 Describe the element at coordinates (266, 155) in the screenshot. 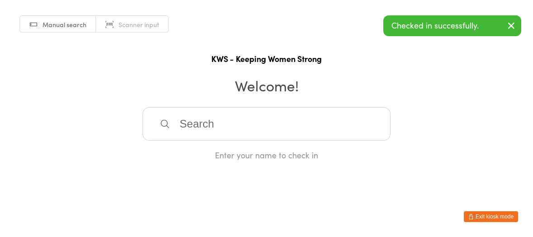

I see `div: Enter your name to check in` at that location.